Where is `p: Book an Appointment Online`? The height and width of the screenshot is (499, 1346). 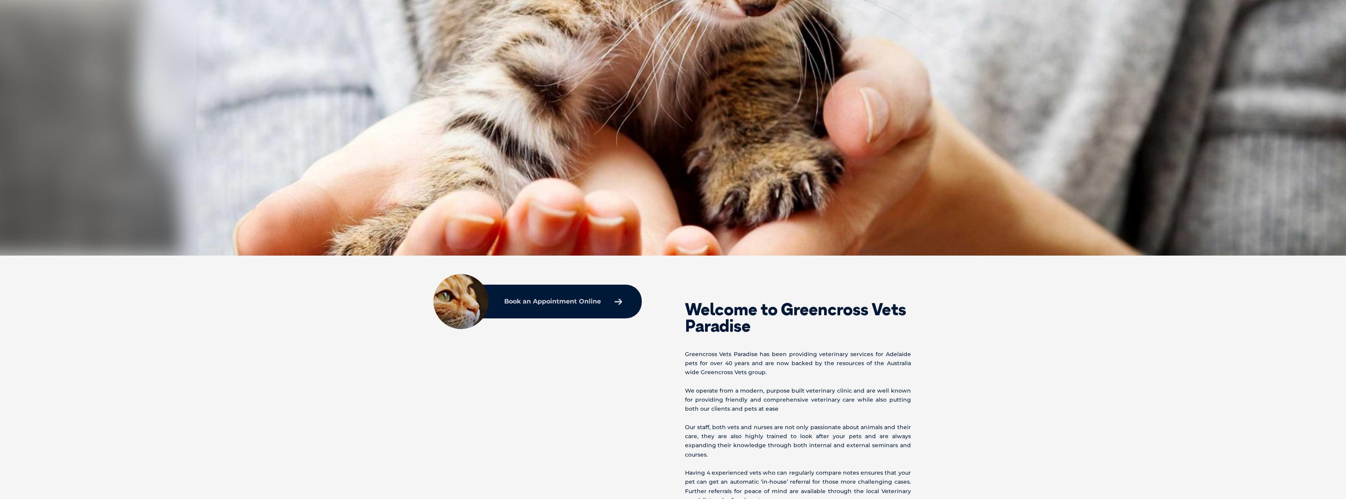
p: Book an Appointment Online is located at coordinates (552, 302).